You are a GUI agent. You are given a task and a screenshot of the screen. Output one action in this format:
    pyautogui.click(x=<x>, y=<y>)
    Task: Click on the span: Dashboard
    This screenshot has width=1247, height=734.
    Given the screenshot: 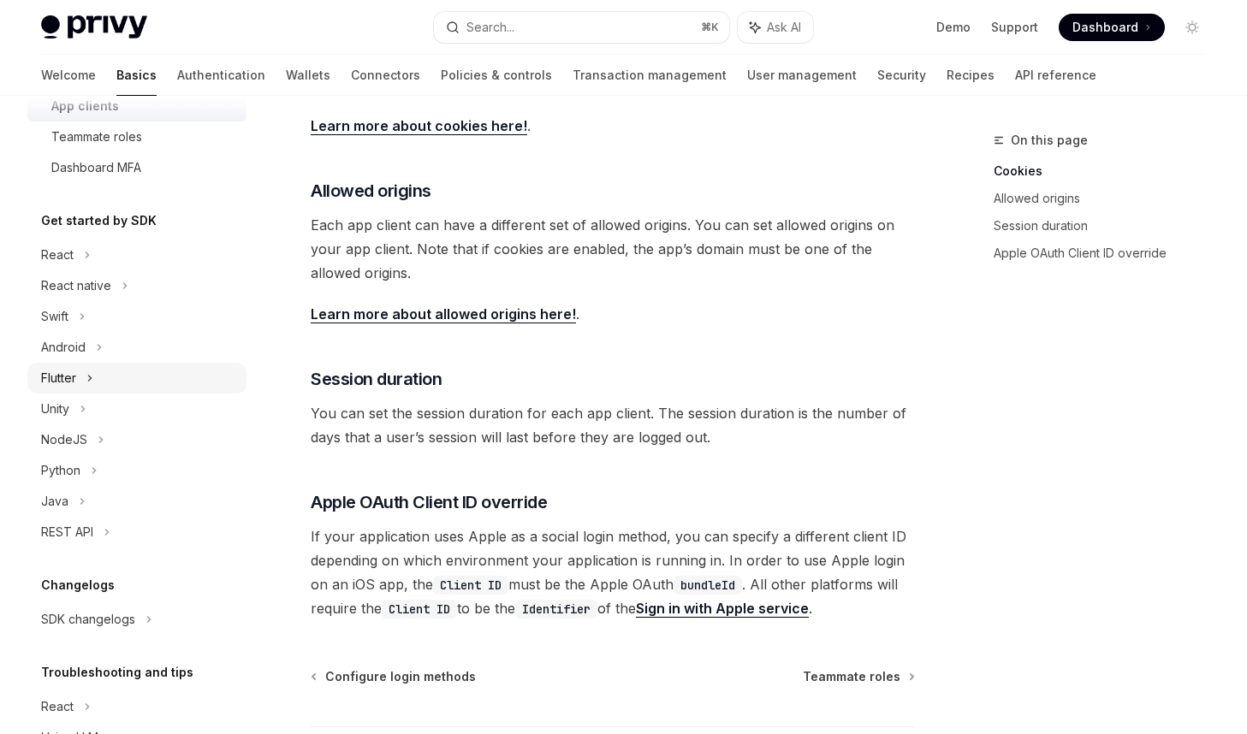 What is the action you would take?
    pyautogui.click(x=1105, y=27)
    